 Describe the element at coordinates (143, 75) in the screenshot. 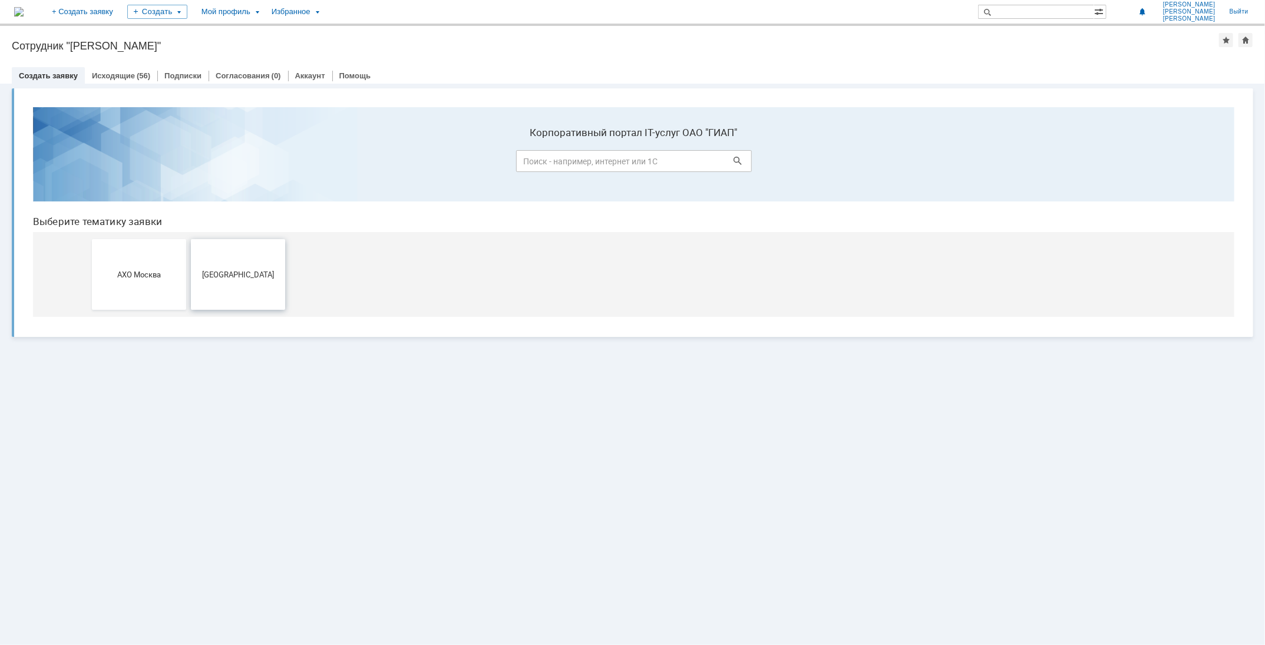

I see `div: (56)` at that location.